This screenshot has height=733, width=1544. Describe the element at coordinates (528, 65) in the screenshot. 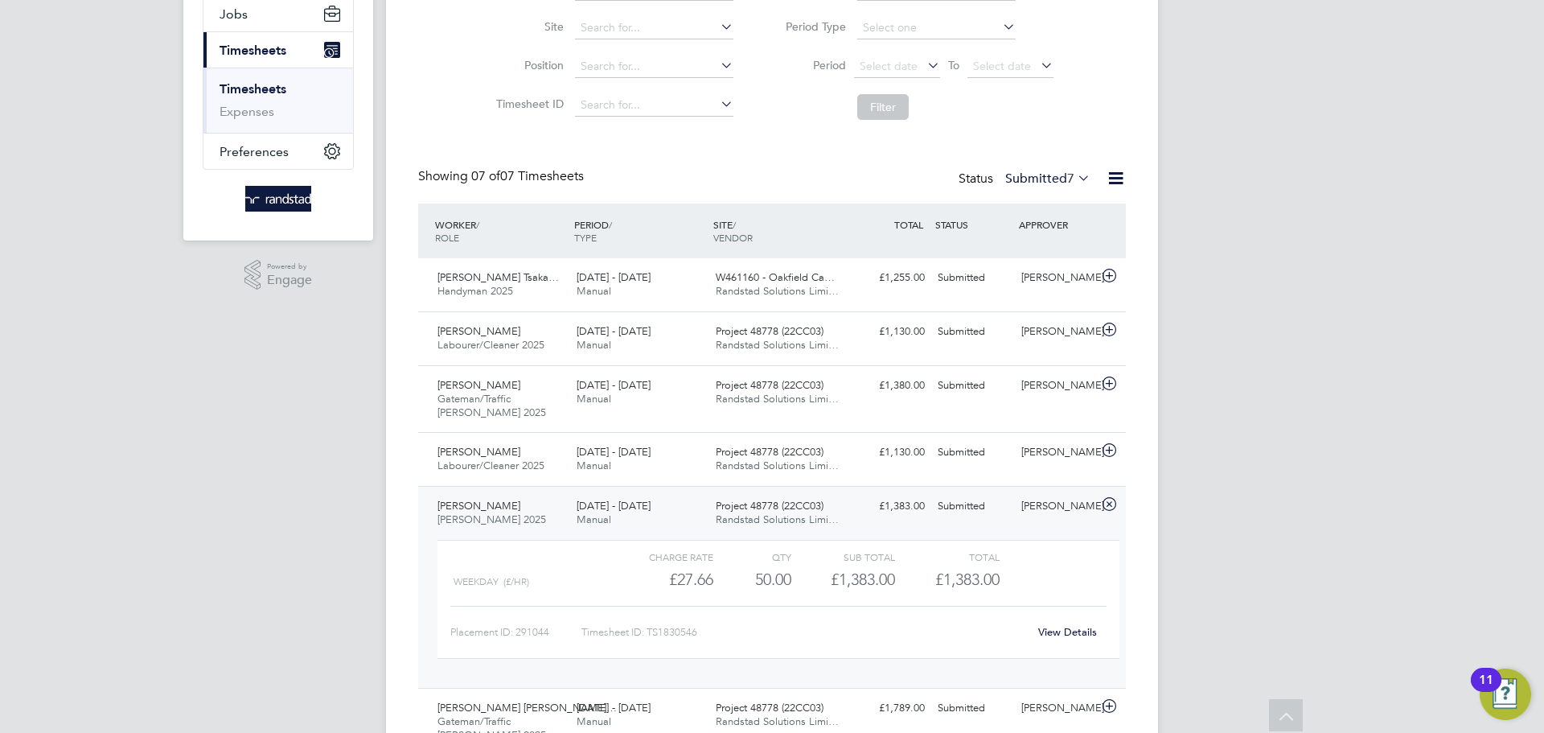

I see `label: Position` at that location.